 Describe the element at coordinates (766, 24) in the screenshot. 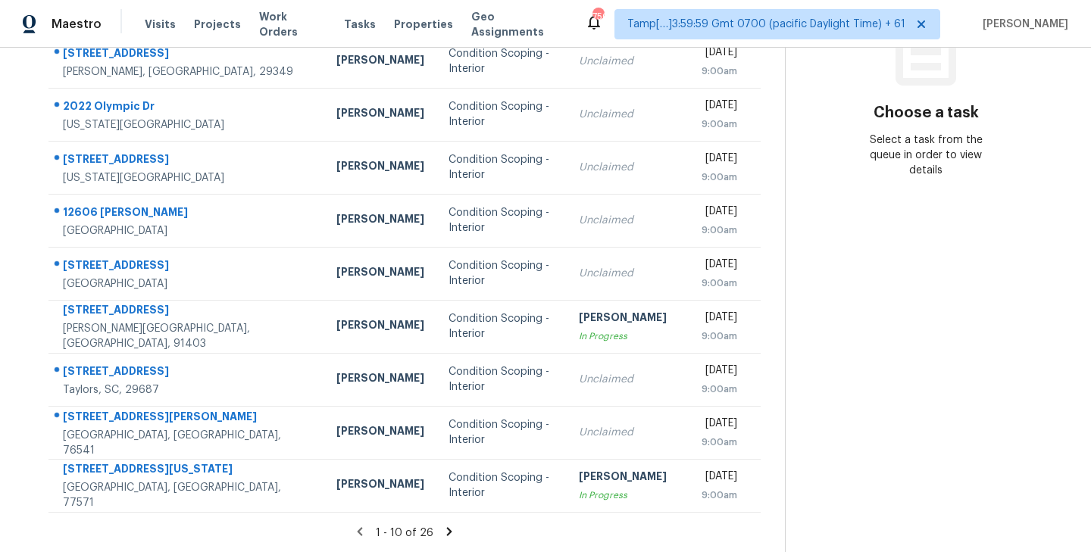

I see `span: Tamp[…]3:59:59 Gmt 0700 (pacific Daylight Time) + 61` at that location.